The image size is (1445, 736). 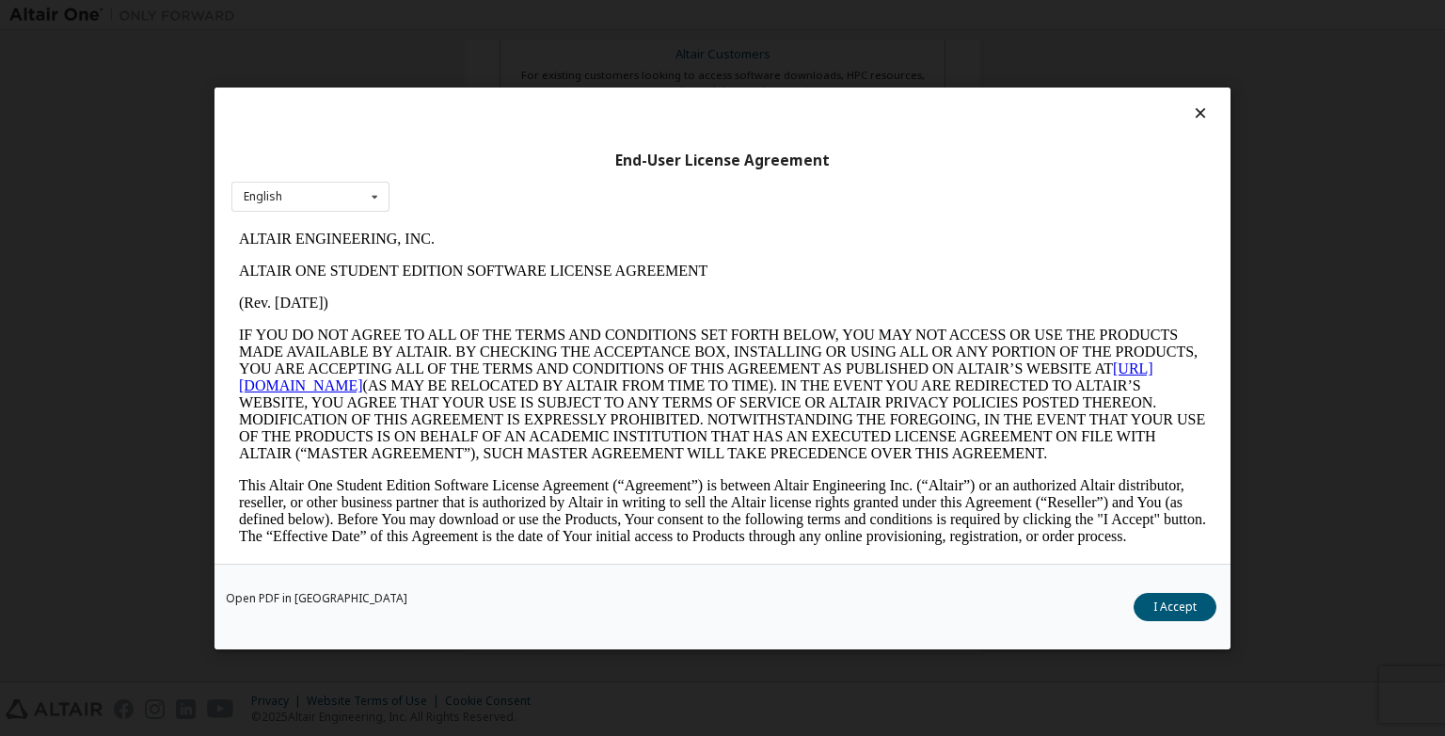 I want to click on button: I Accept, so click(x=1175, y=606).